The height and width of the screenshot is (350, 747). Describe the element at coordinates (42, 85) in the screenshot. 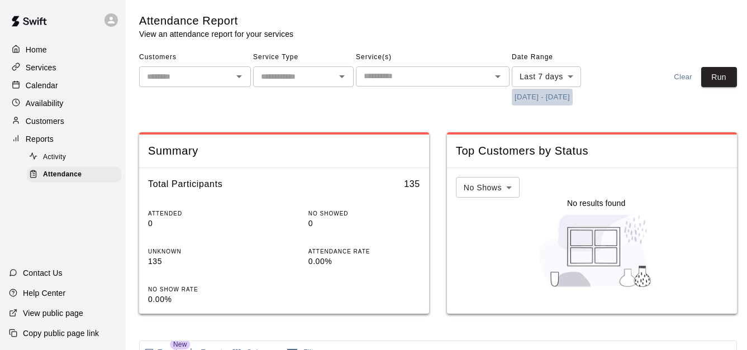

I see `p: Calendar` at that location.